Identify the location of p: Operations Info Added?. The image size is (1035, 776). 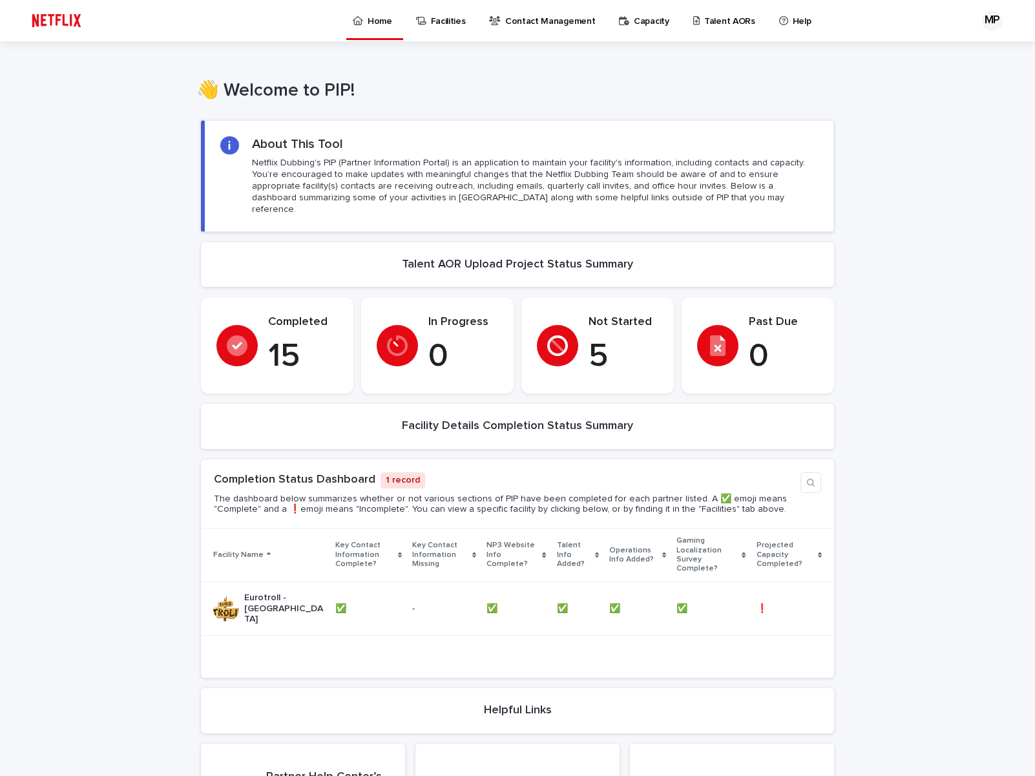
(634, 555).